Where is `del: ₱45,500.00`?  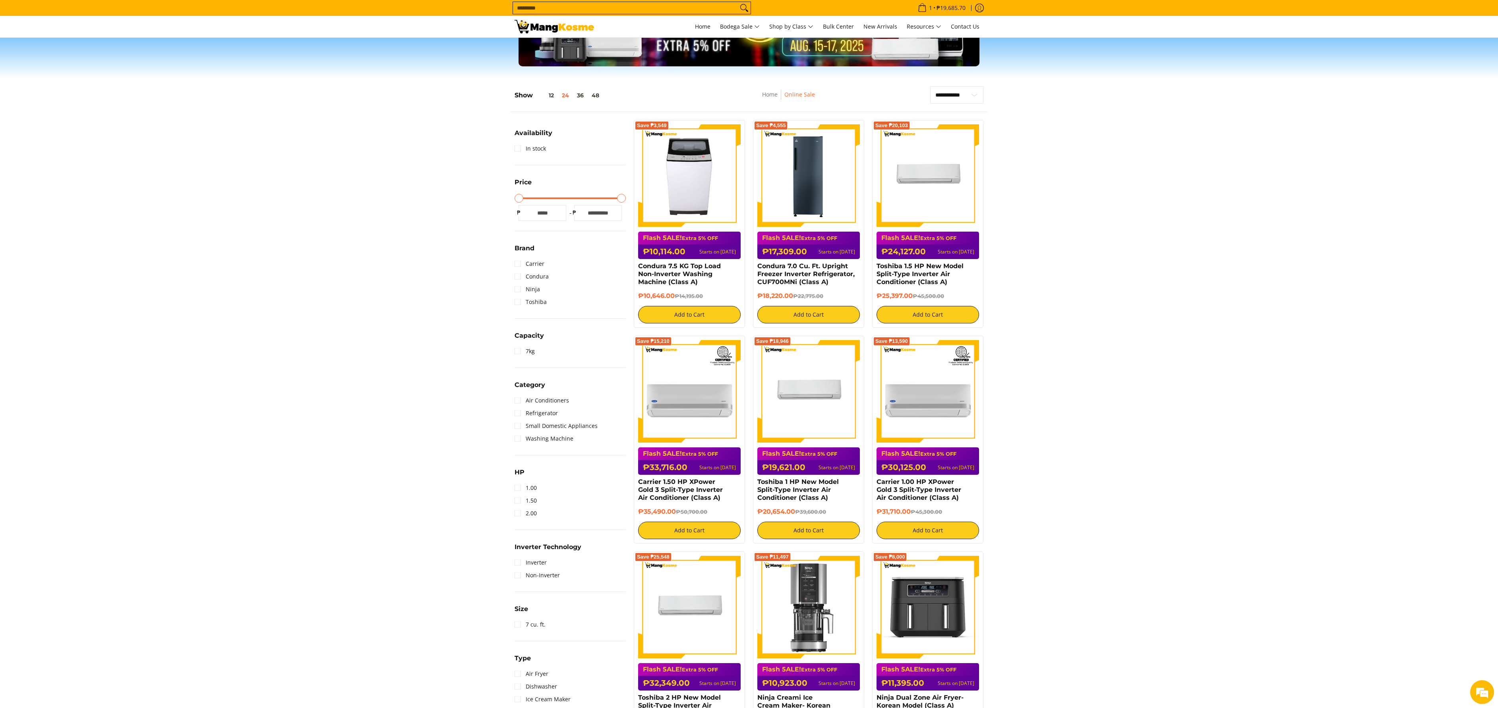
del: ₱45,500.00 is located at coordinates (928, 296).